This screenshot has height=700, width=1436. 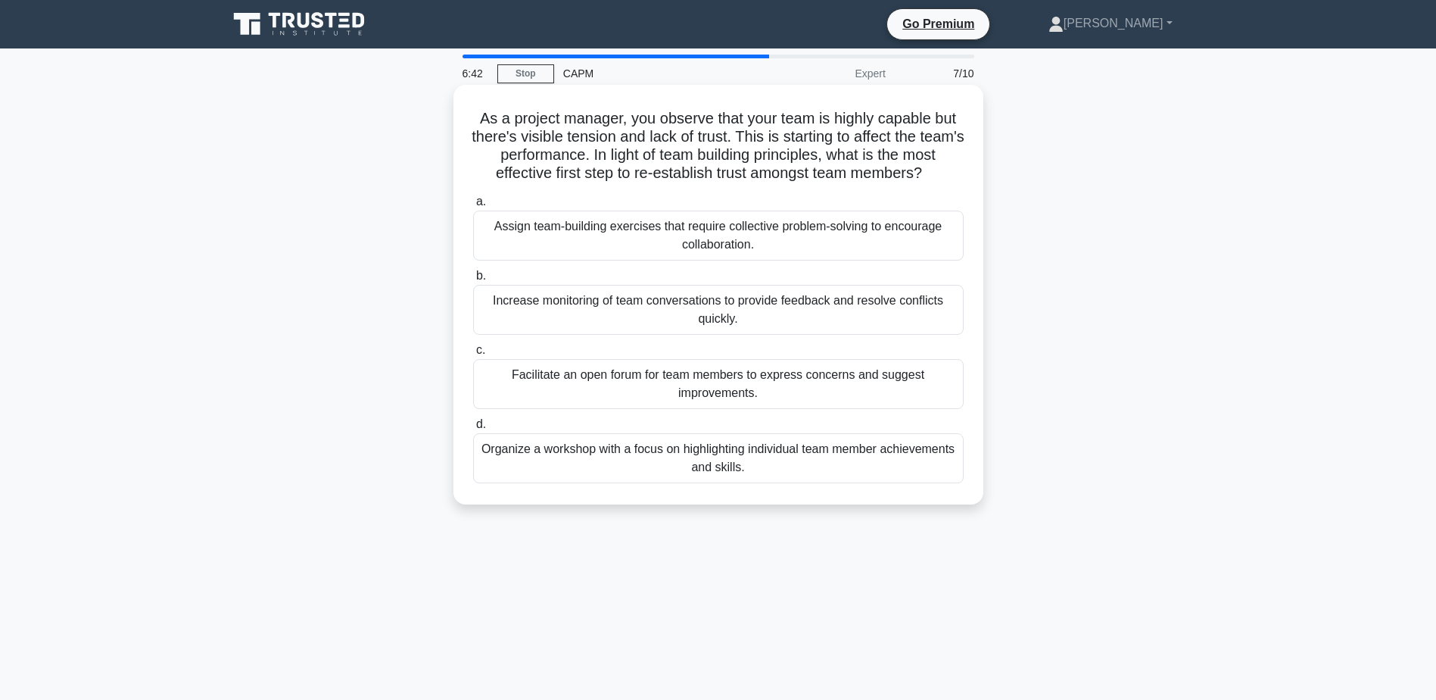 I want to click on div: 7/10, so click(x=939, y=73).